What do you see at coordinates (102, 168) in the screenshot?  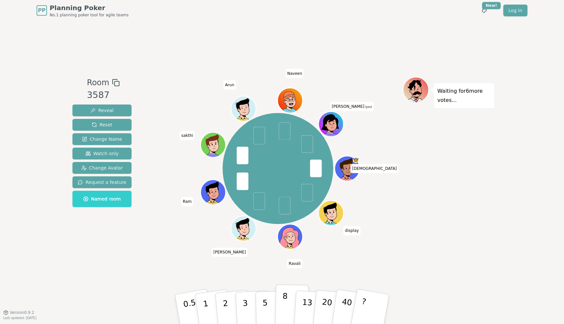 I see `button: Change Avatar` at bounding box center [102, 168].